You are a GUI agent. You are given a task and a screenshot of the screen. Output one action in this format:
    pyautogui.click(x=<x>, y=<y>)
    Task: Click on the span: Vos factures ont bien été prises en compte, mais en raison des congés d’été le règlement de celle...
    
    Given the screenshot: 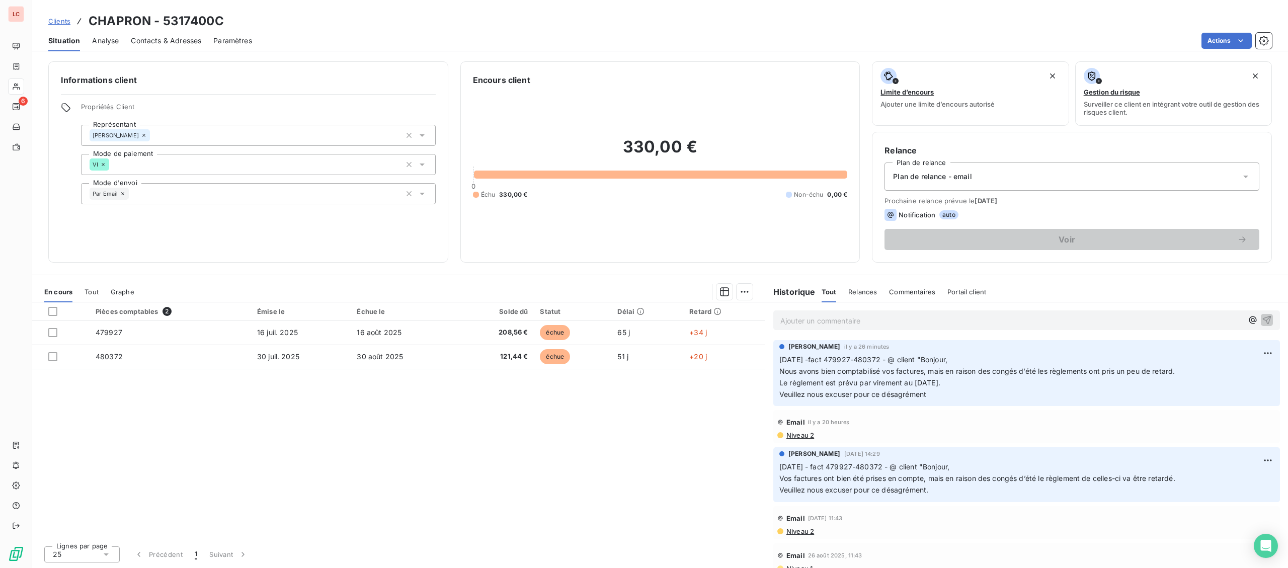 What is the action you would take?
    pyautogui.click(x=977, y=478)
    